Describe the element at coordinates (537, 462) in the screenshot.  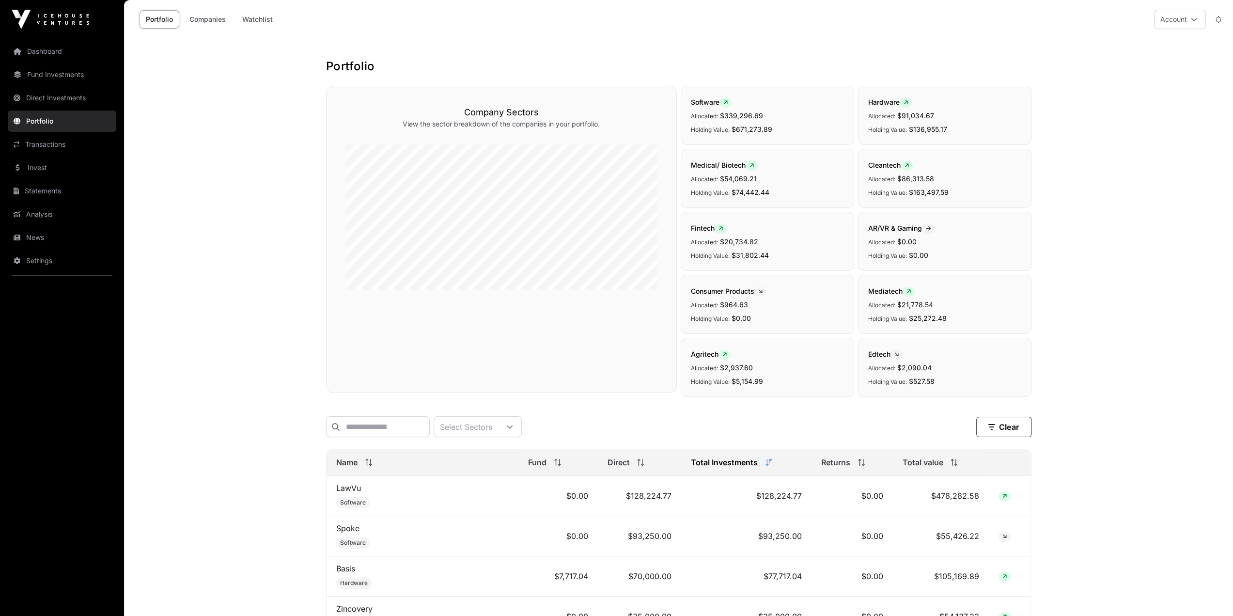
I see `span: Fund` at that location.